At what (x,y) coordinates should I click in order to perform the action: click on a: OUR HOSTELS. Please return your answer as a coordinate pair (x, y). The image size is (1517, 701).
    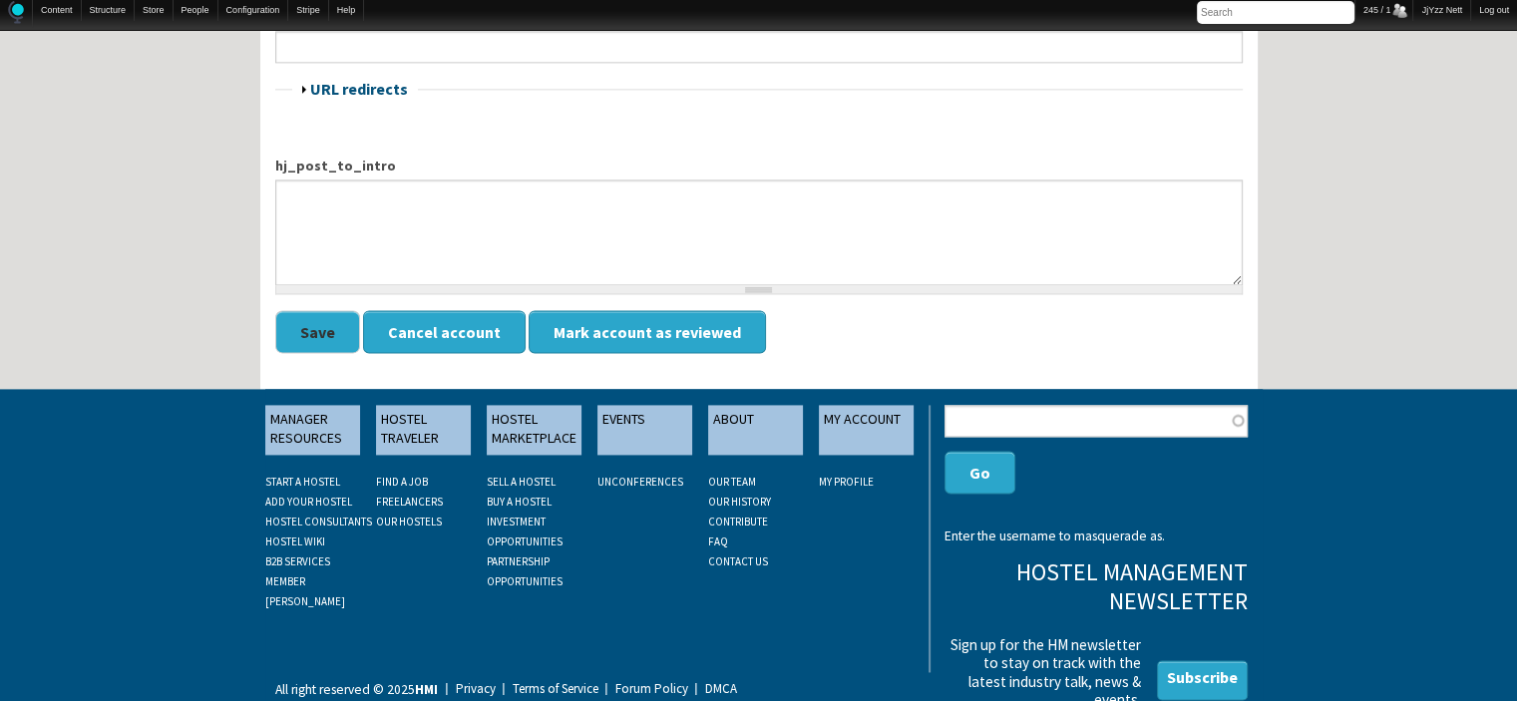
    Looking at the image, I should click on (409, 522).